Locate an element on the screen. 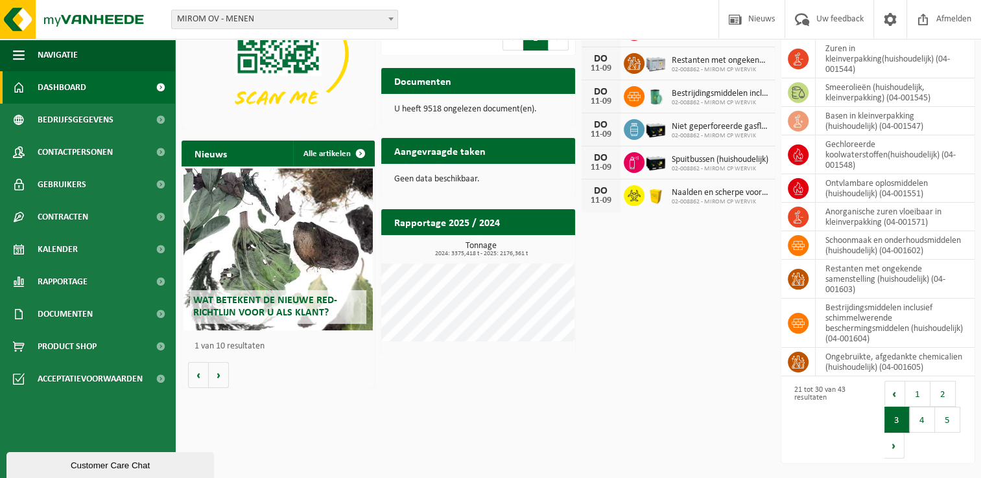  h2: Aangevraagde taken is located at coordinates (439, 150).